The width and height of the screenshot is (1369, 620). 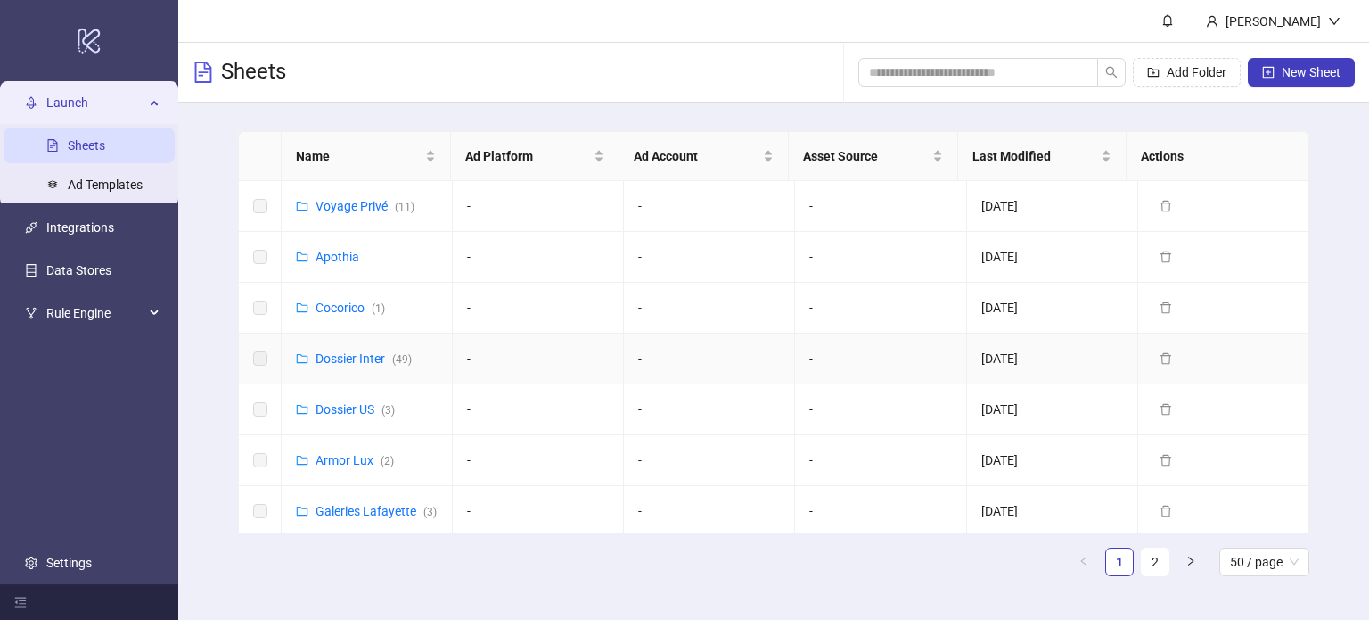 I want to click on span: folder-add, so click(x=1154, y=72).